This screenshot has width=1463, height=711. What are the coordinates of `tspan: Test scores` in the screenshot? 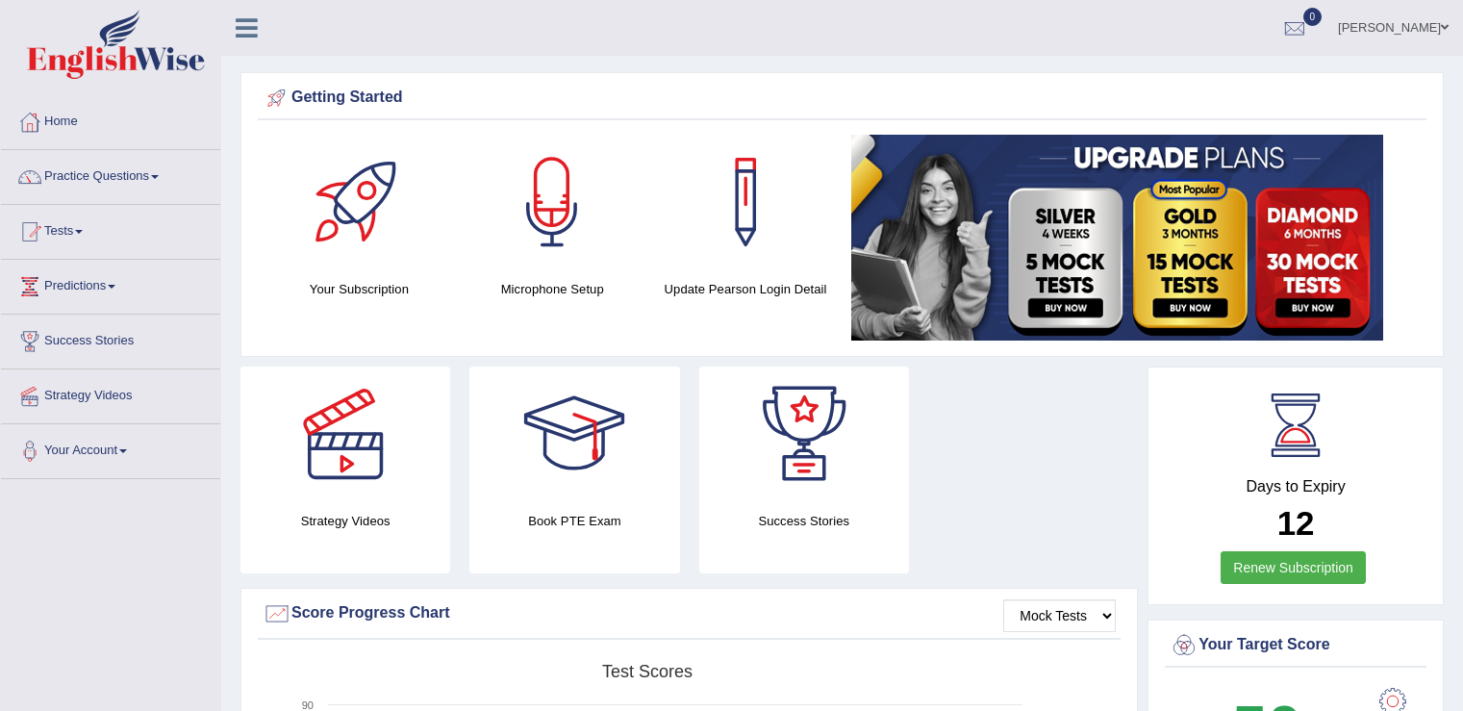 It's located at (647, 671).